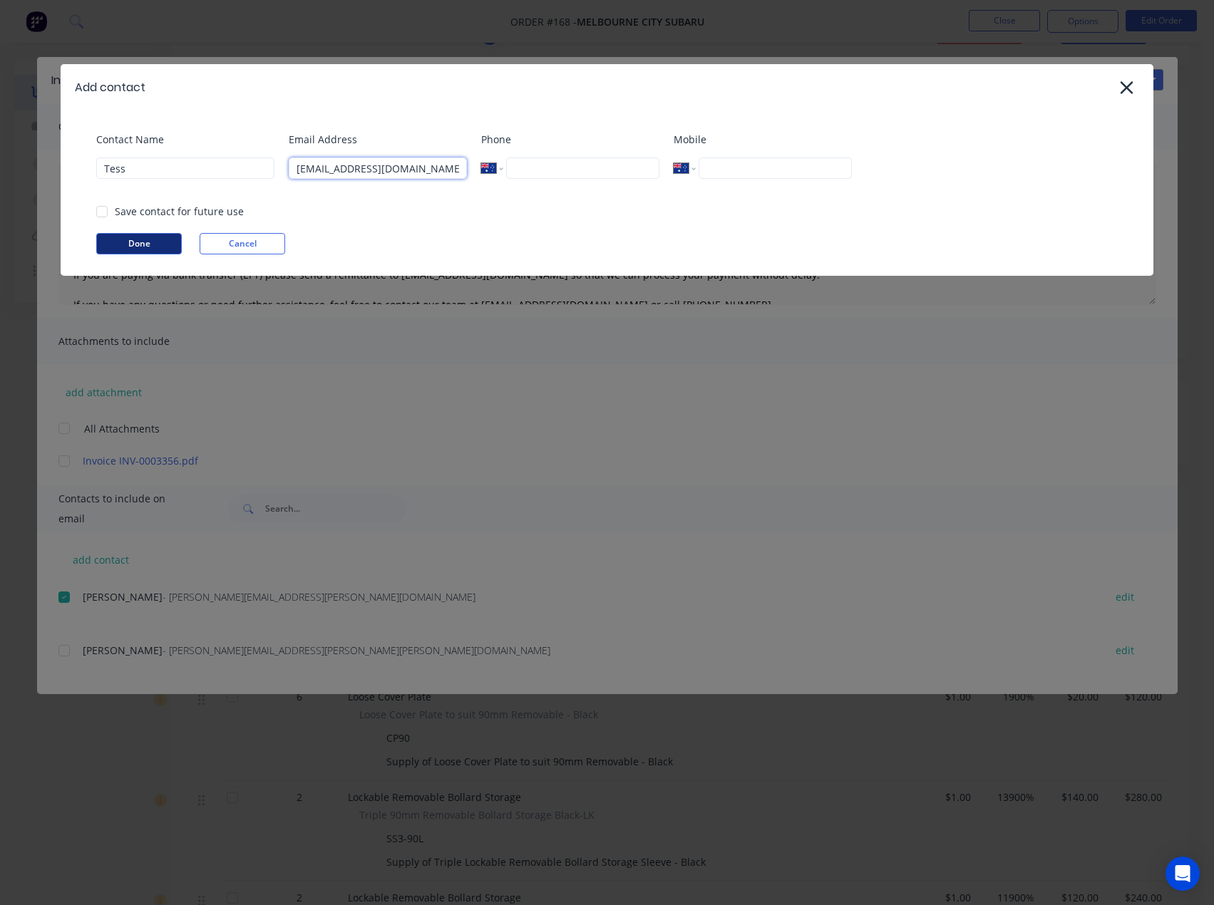 This screenshot has width=1214, height=905. What do you see at coordinates (179, 211) in the screenshot?
I see `div: Save contact for future use` at bounding box center [179, 211].